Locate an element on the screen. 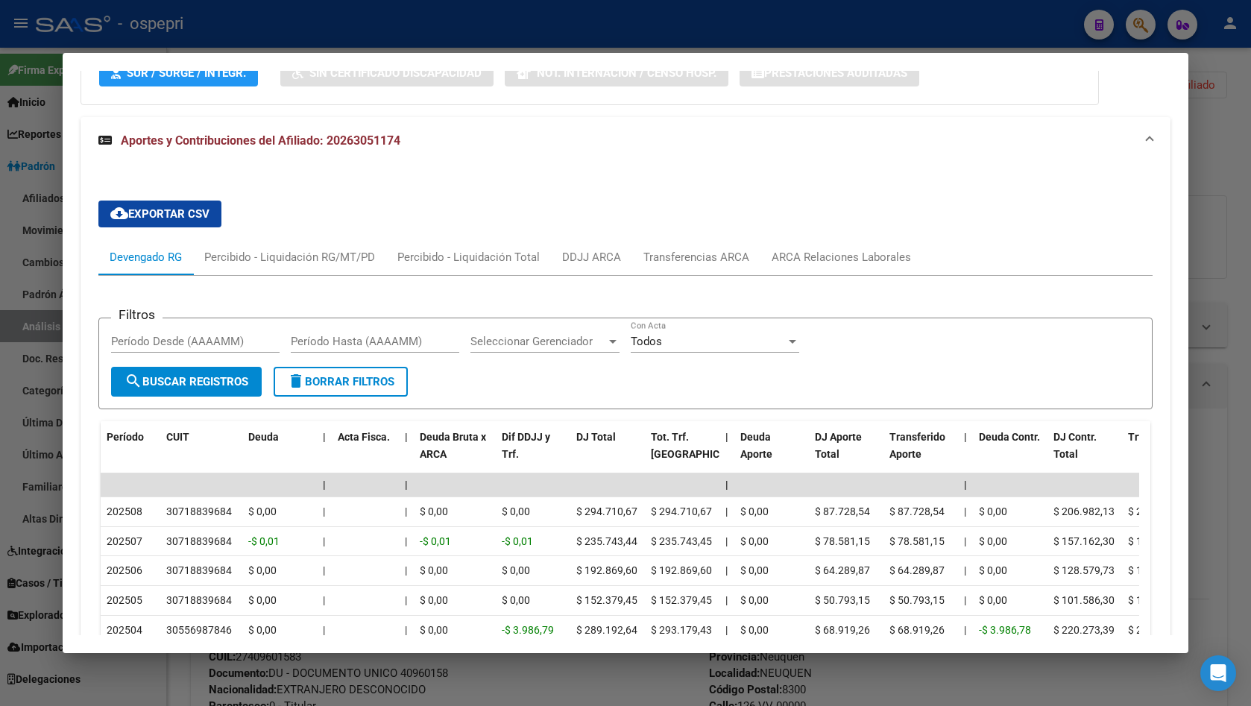 This screenshot has width=1251, height=706. span: $ 289.192,64 is located at coordinates (607, 630).